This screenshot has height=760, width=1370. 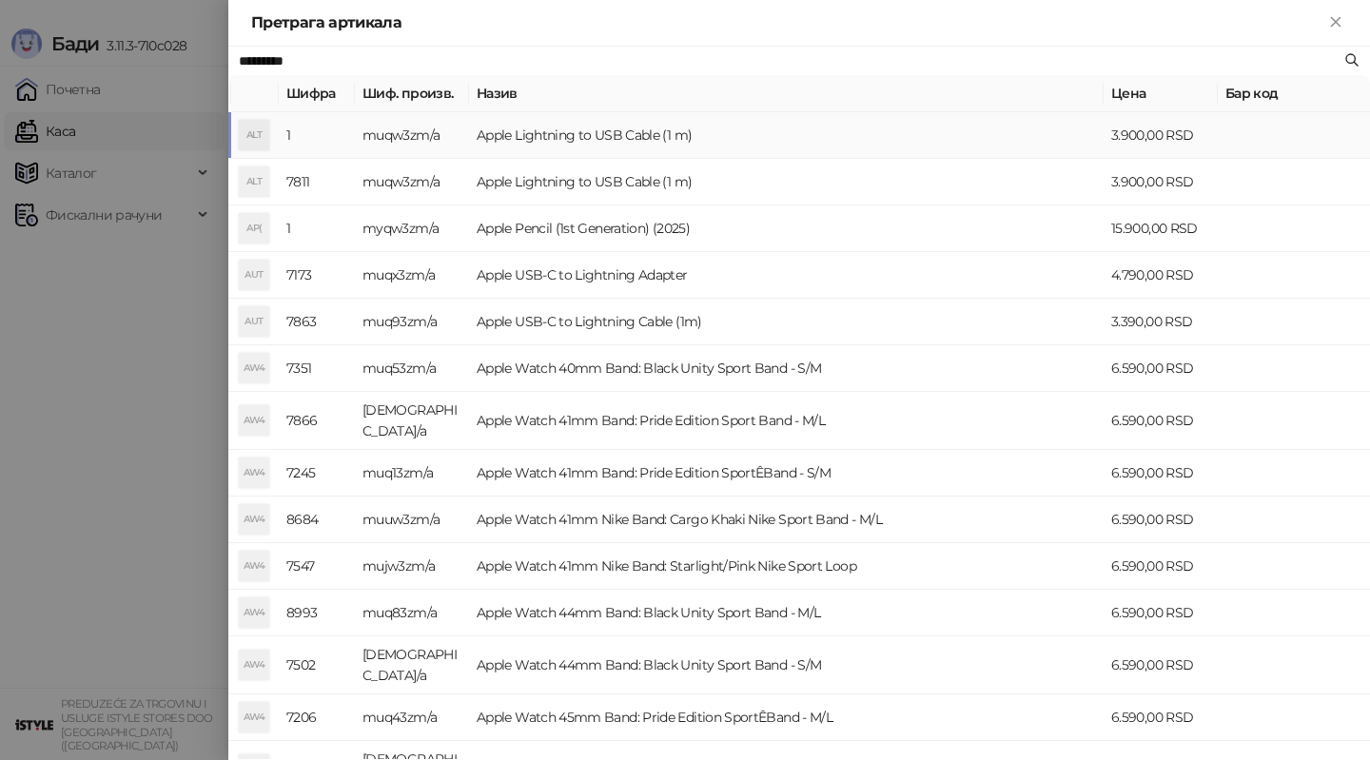 What do you see at coordinates (317, 613) in the screenshot?
I see `td: 8993` at bounding box center [317, 613].